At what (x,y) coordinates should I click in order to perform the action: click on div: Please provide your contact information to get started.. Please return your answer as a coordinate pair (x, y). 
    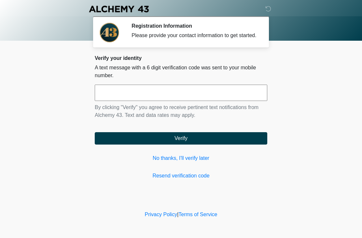
    Looking at the image, I should click on (194, 35).